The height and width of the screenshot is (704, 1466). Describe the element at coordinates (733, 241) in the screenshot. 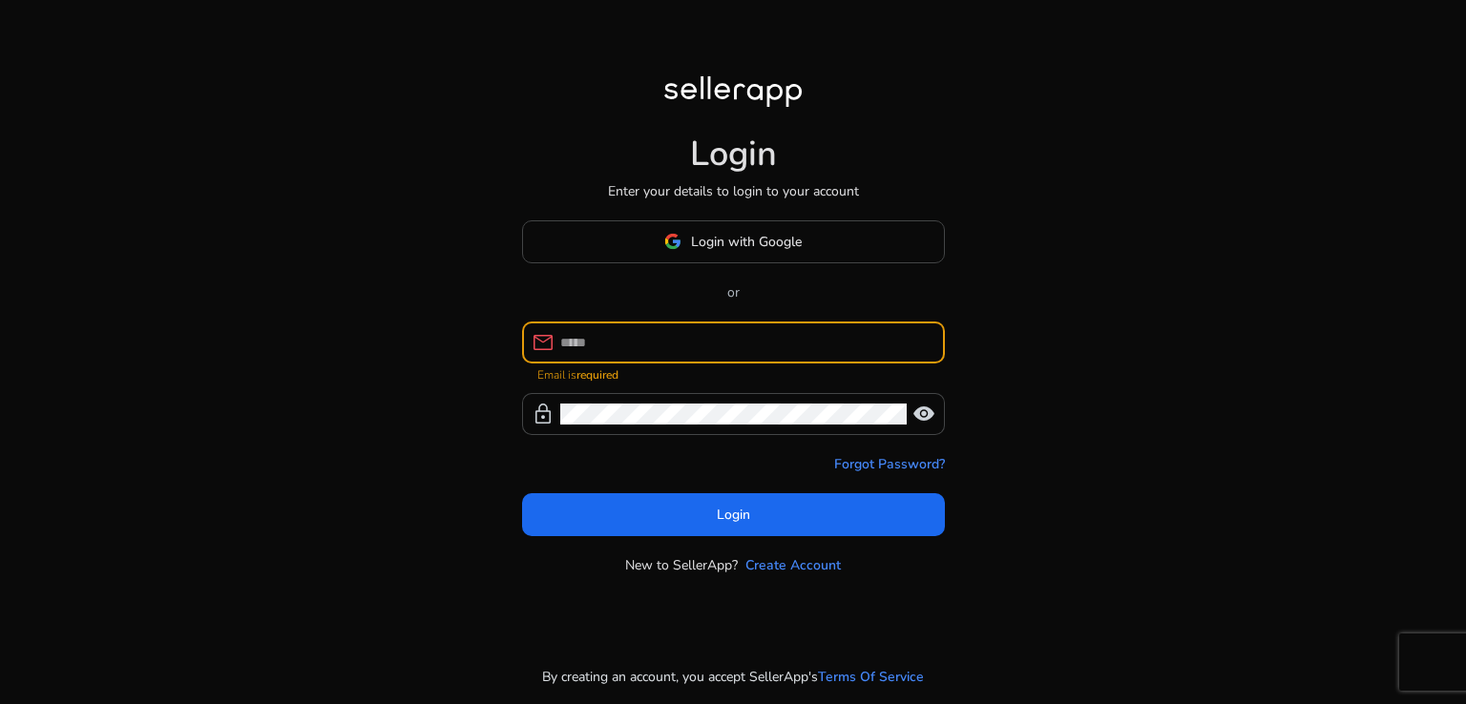

I see `button: Login with Google` at that location.